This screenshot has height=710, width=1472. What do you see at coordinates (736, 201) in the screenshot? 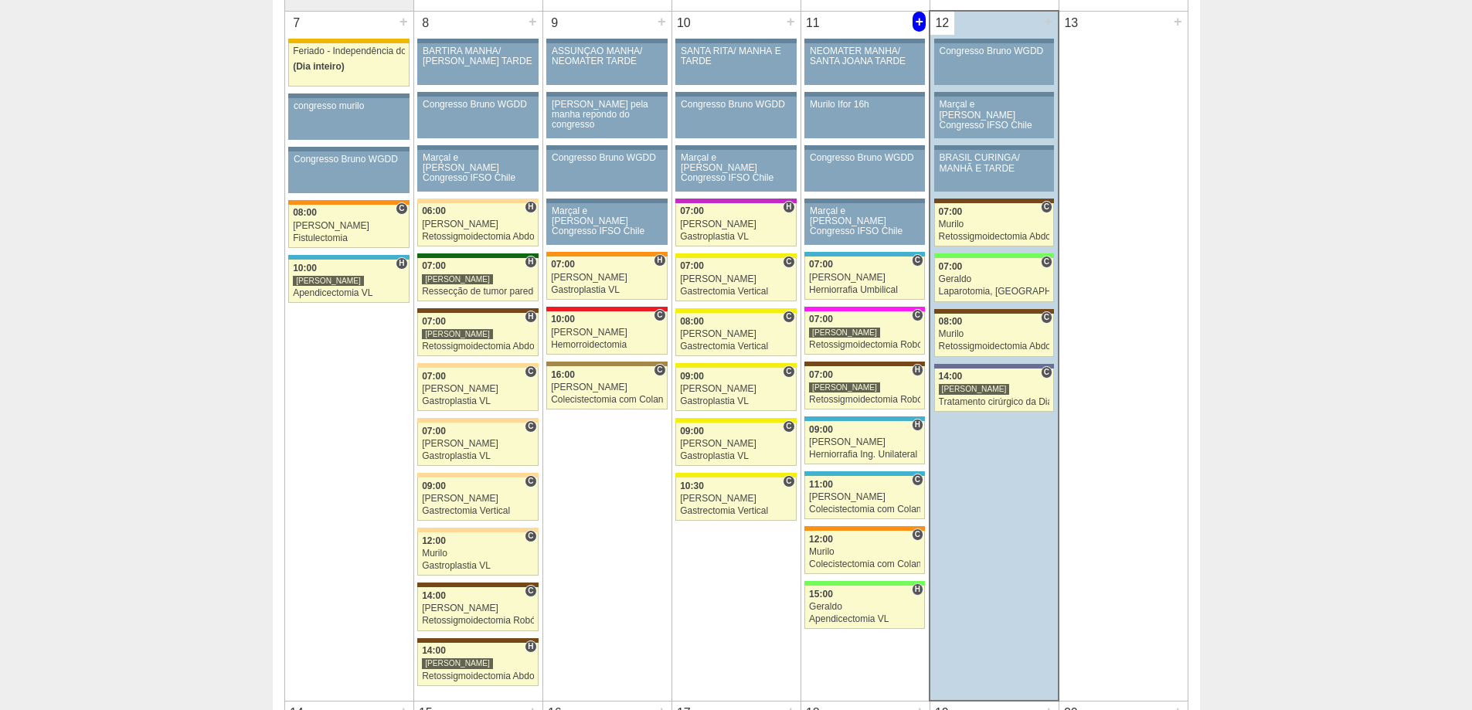
I see `div: Key: Maria Braido` at bounding box center [736, 201].